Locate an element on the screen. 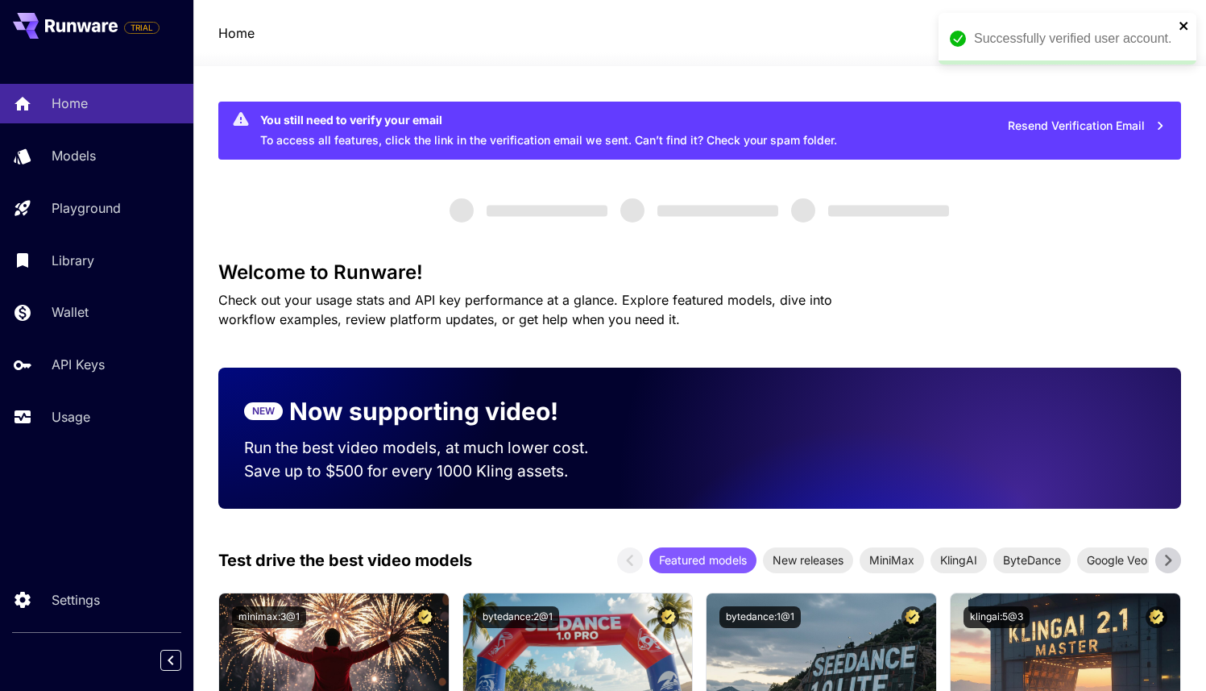 The width and height of the screenshot is (1206, 691). h3: Welcome to Runware! is located at coordinates (699, 272).